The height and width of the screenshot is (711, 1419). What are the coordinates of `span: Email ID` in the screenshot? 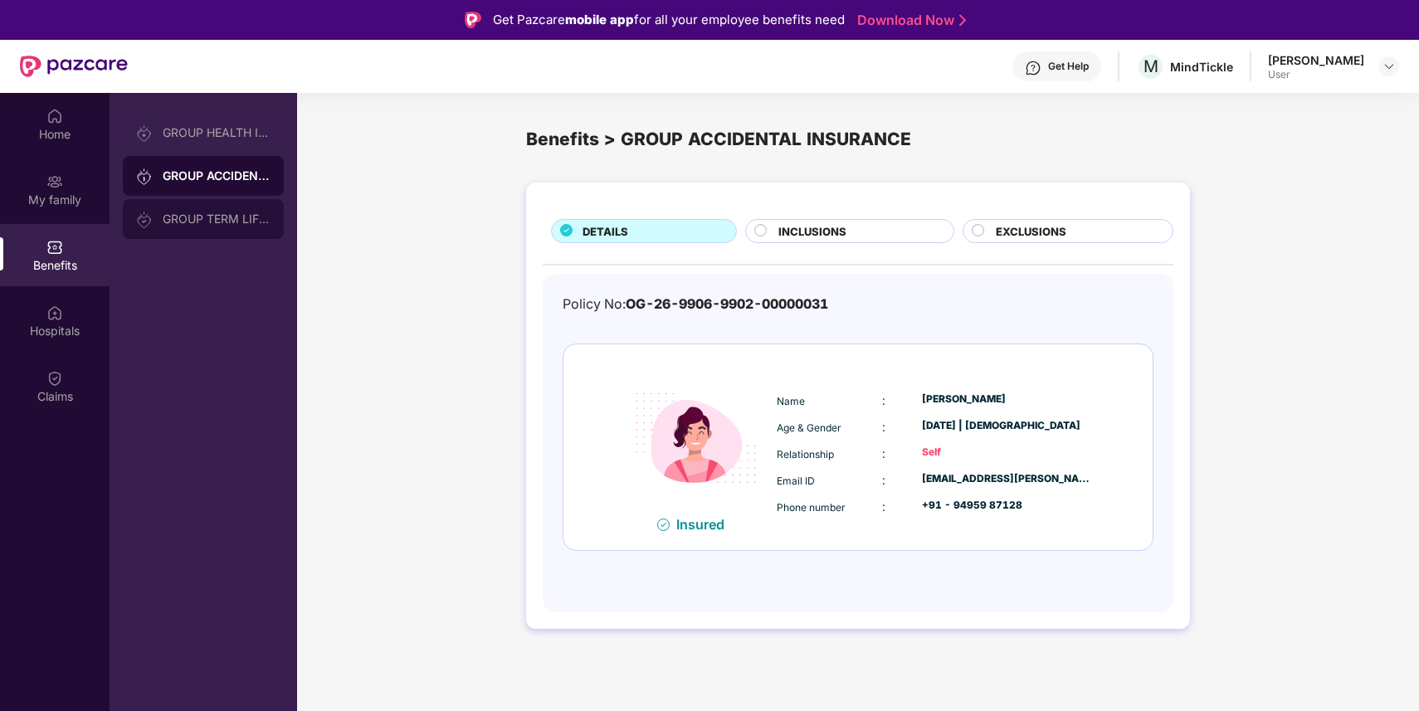 It's located at (796, 481).